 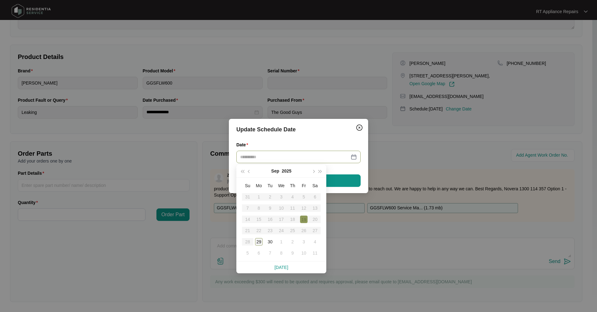 What do you see at coordinates (315, 253) in the screenshot?
I see `td: 2025-10-11` at bounding box center [315, 253].